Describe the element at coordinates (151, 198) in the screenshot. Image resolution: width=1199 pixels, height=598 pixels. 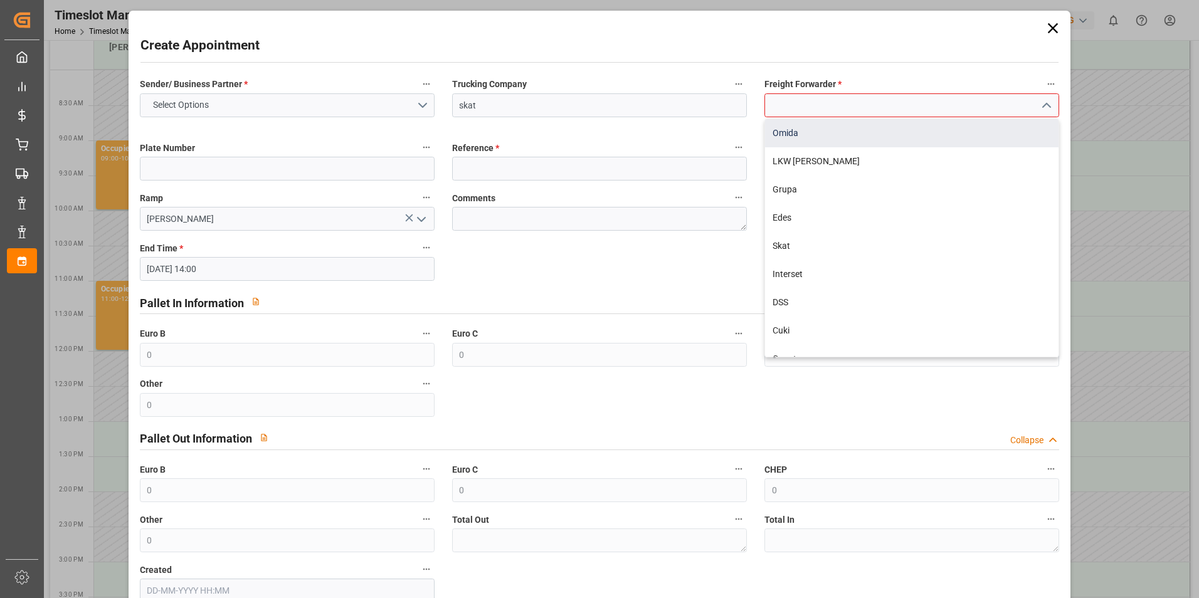
I see `span: Ramp` at that location.